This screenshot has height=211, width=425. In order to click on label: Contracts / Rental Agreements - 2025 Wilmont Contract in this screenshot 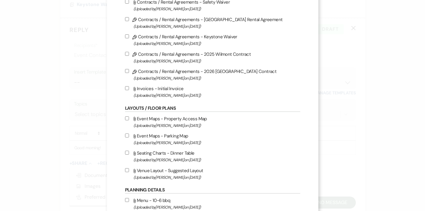, I will do `click(213, 57)`.